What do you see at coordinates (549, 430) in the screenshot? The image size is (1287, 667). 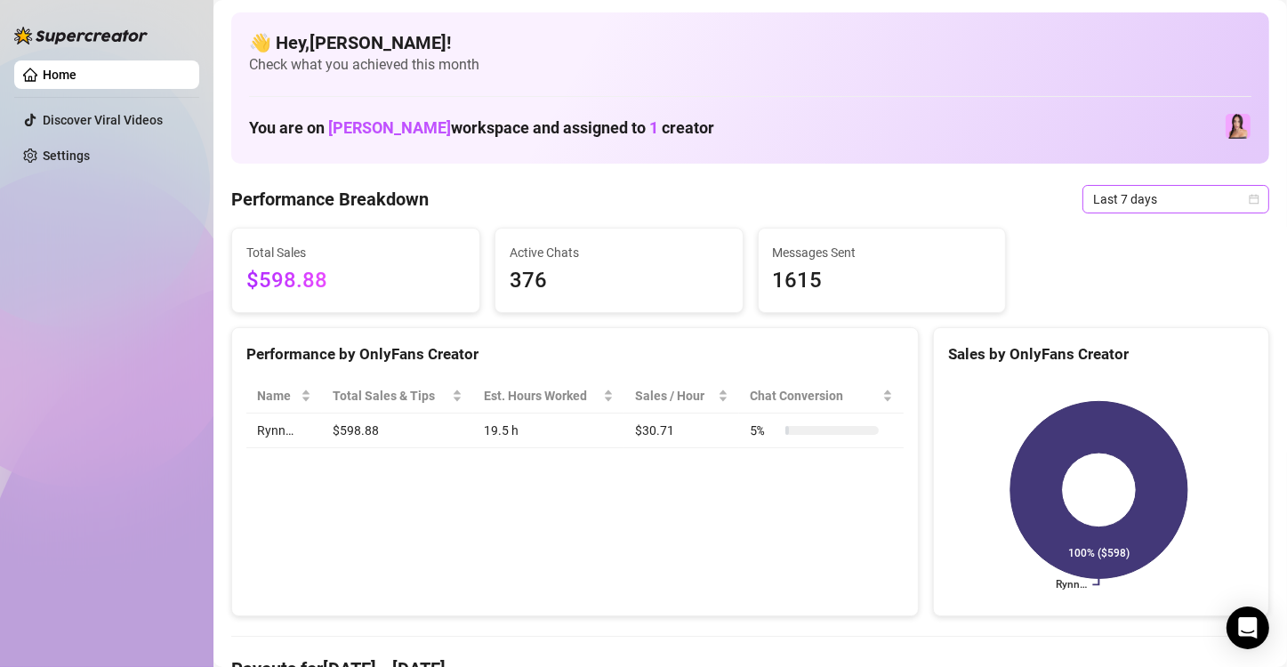 I see `td: 19.5 h` at bounding box center [549, 430].